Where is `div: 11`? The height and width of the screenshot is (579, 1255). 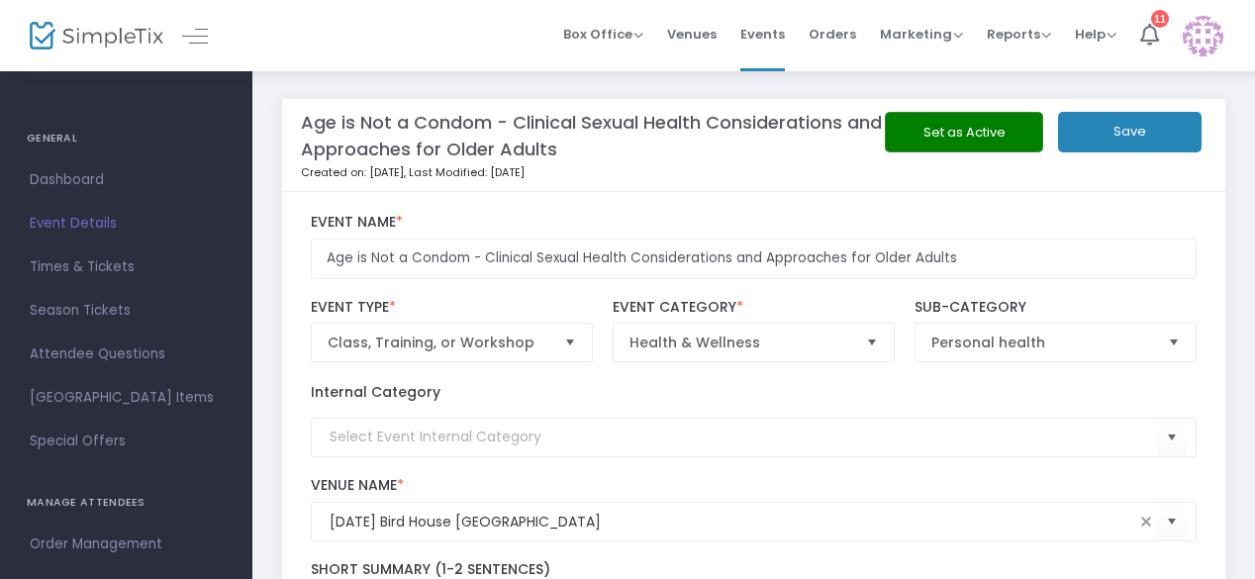
div: 11 is located at coordinates (1160, 19).